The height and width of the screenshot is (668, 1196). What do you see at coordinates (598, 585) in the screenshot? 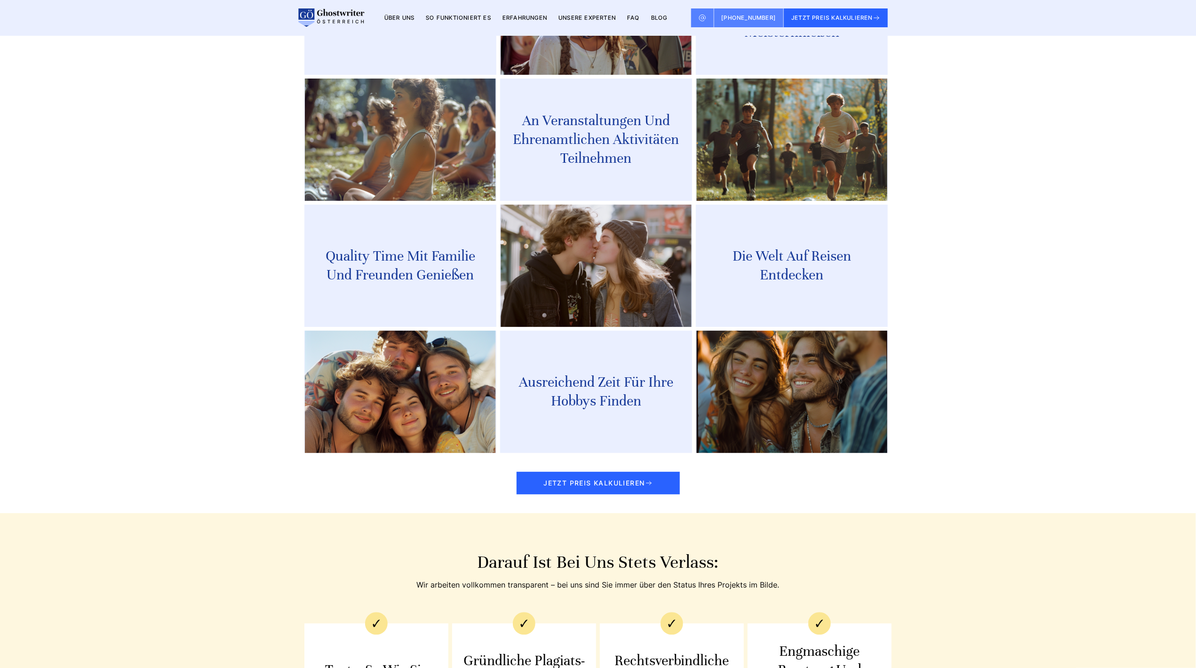
I see `p: Wir arbeiten vollkommen transparent – bei uns sind Sie immer über den Status Ihres Projekts im Bi...` at bounding box center [598, 585].